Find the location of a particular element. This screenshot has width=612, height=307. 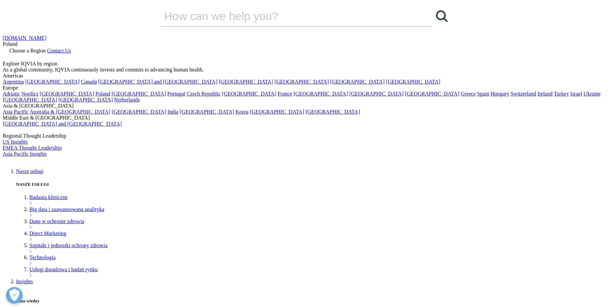

span: EMEA Thought Leadership is located at coordinates (32, 147).